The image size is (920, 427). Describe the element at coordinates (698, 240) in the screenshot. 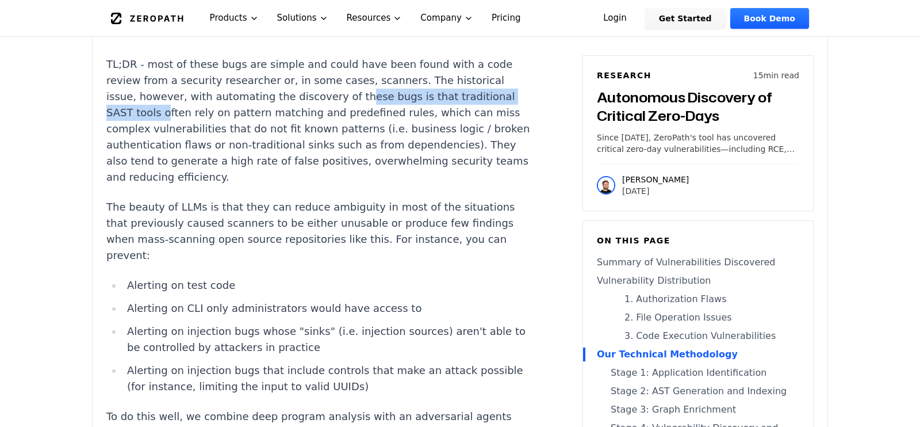

I see `h6: On this page` at that location.